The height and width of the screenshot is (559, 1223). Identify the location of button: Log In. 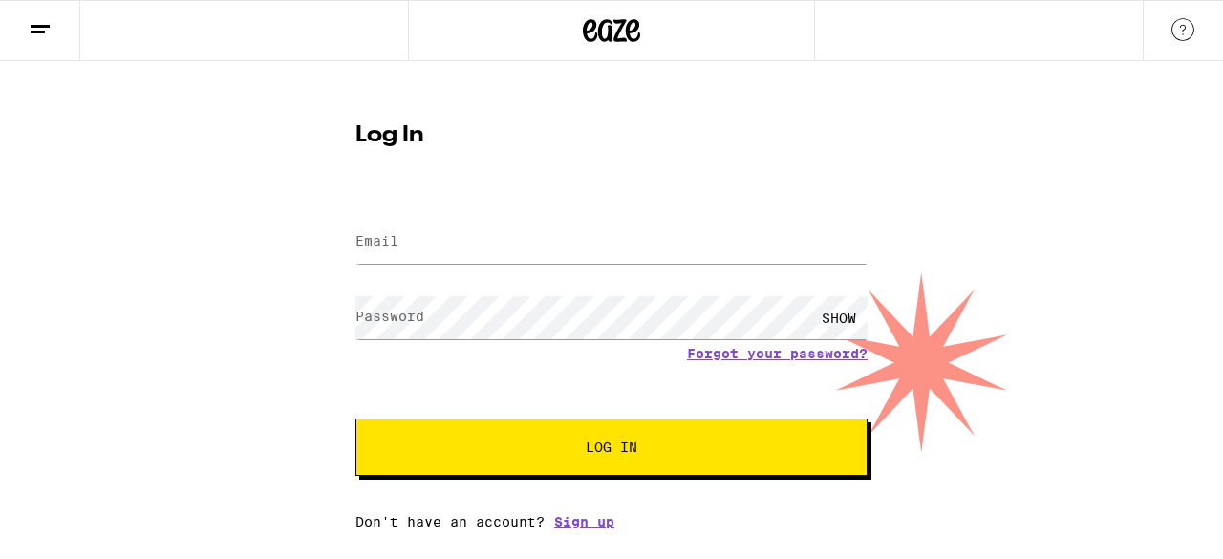
(611, 447).